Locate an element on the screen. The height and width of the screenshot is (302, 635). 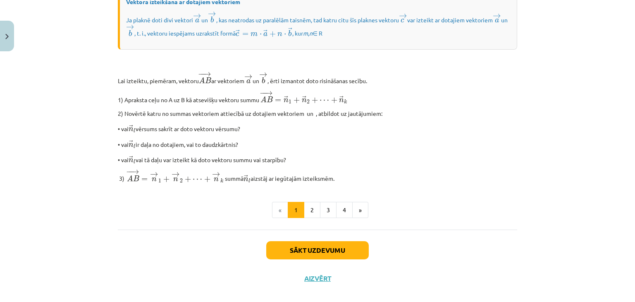
button: Sākt uzdevumu is located at coordinates (318, 250).